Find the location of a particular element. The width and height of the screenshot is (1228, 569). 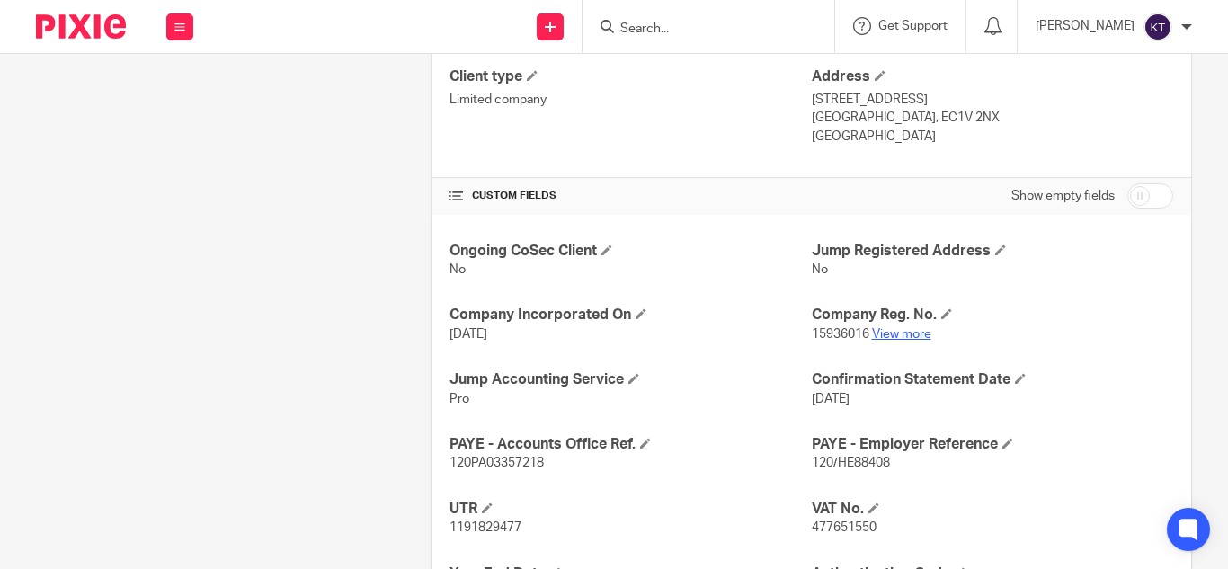

h4: Address is located at coordinates (992, 76).